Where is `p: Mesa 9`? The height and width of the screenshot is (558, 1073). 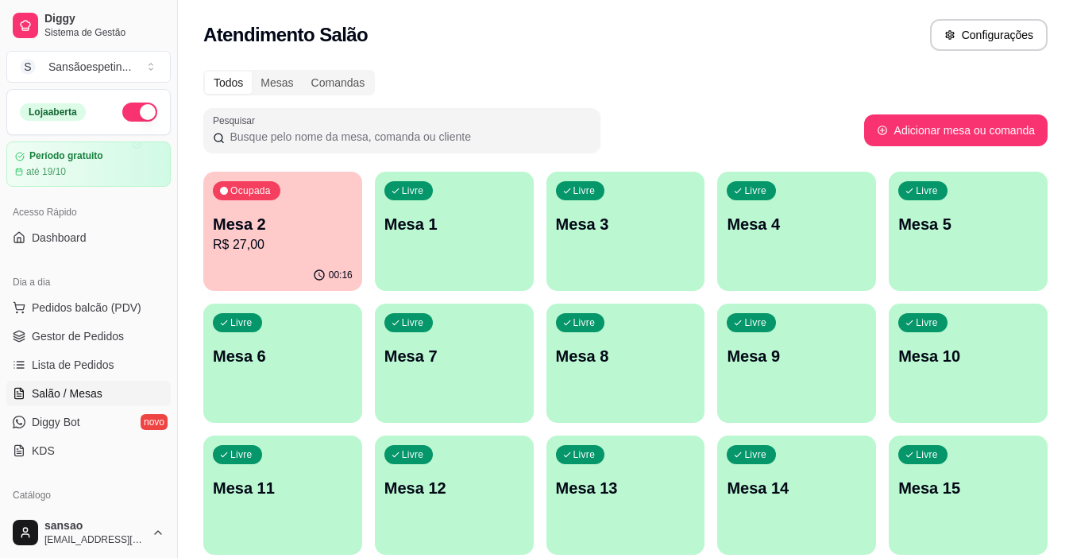 p: Mesa 9 is located at coordinates (797, 356).